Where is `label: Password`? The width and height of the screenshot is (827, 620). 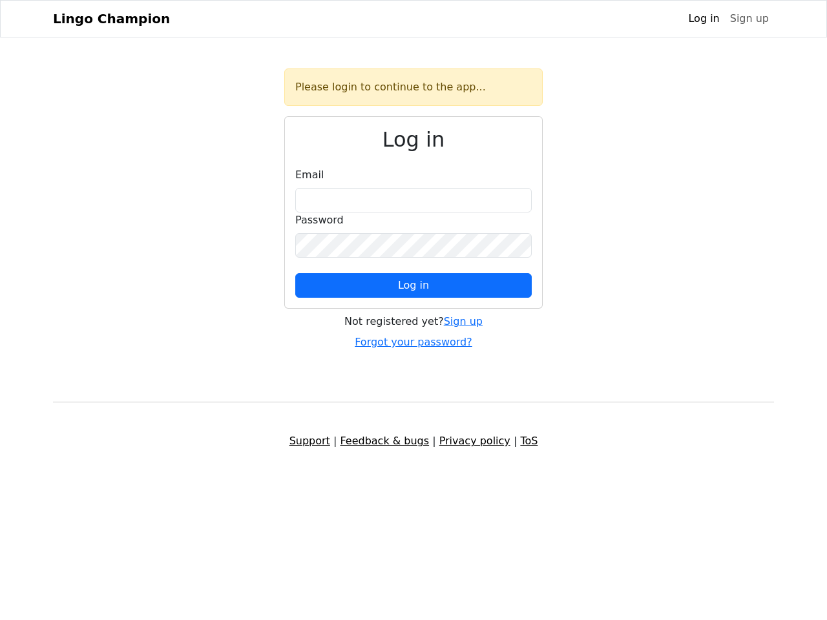
label: Password is located at coordinates (319, 220).